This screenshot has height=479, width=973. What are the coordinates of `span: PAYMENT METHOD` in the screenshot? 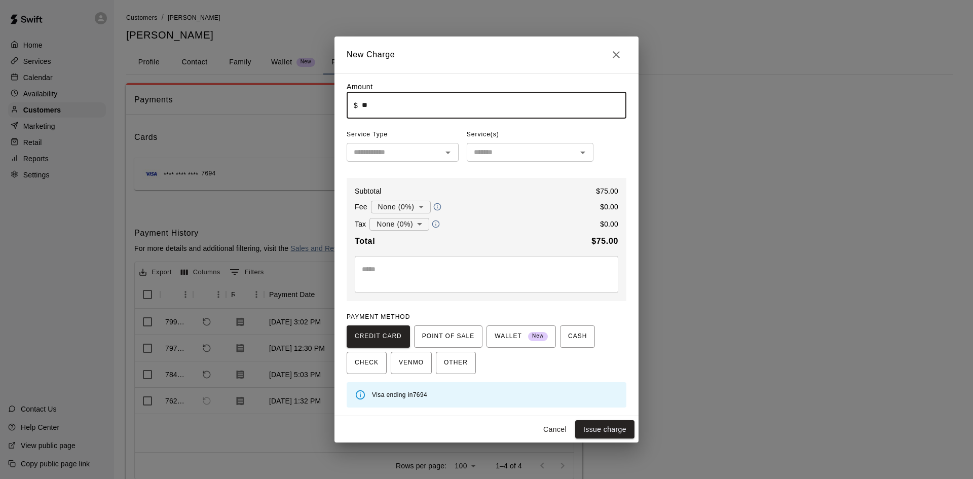 It's located at (378, 317).